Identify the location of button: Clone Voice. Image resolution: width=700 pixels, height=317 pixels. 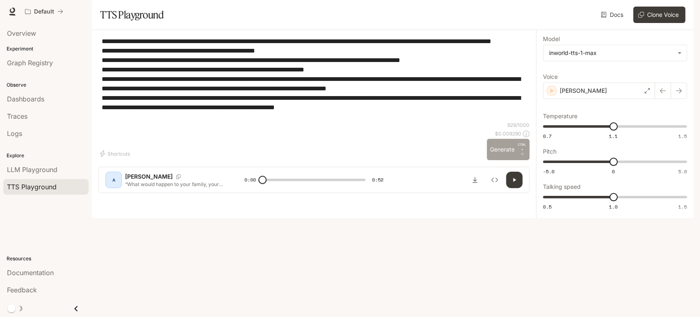
(659, 15).